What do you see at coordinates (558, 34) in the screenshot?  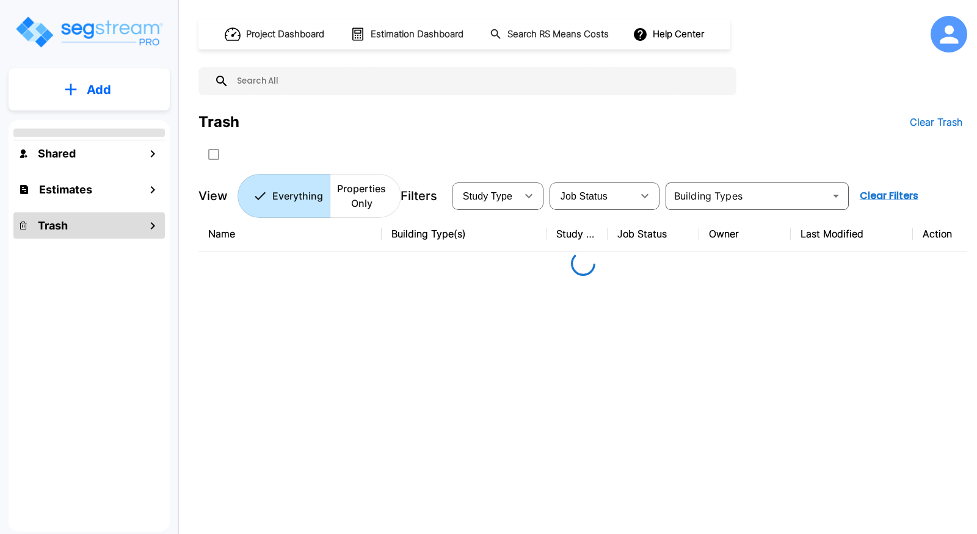 I see `h1: Search RS Means Costs` at bounding box center [558, 34].